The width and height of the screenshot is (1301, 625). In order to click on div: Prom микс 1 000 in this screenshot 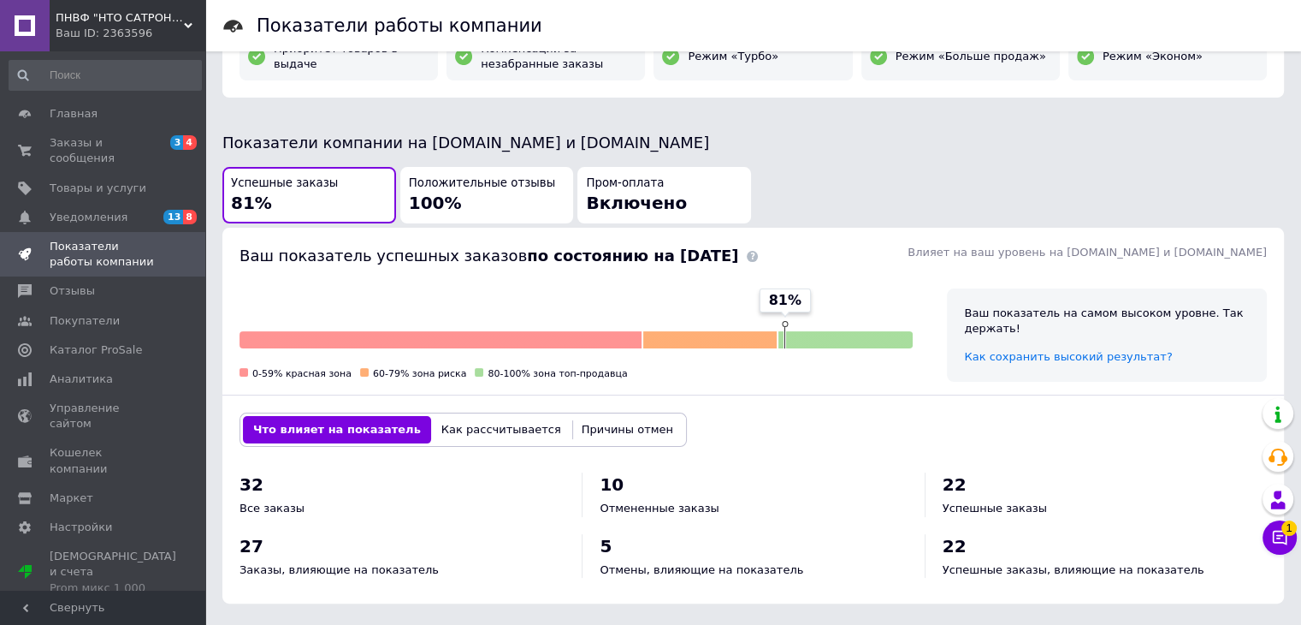, I will do `click(113, 588)`.